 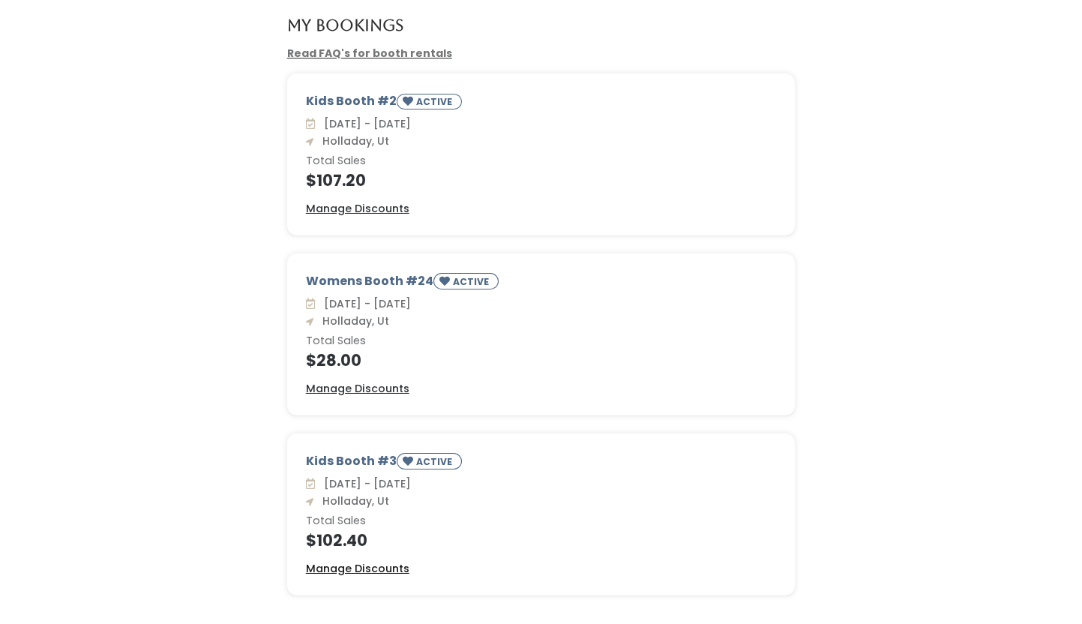 I want to click on h4: $28.00, so click(x=542, y=360).